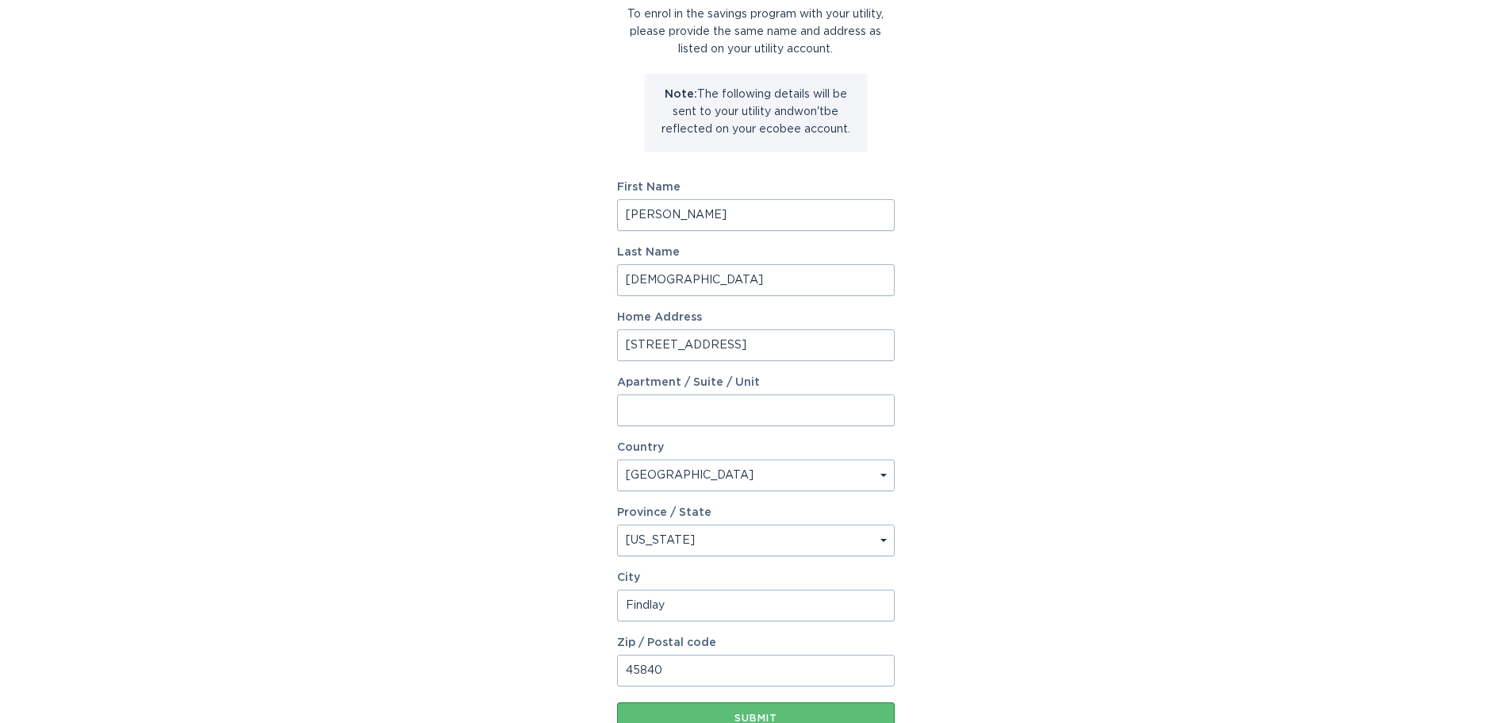 This screenshot has height=723, width=1511. I want to click on label: Province / State, so click(664, 513).